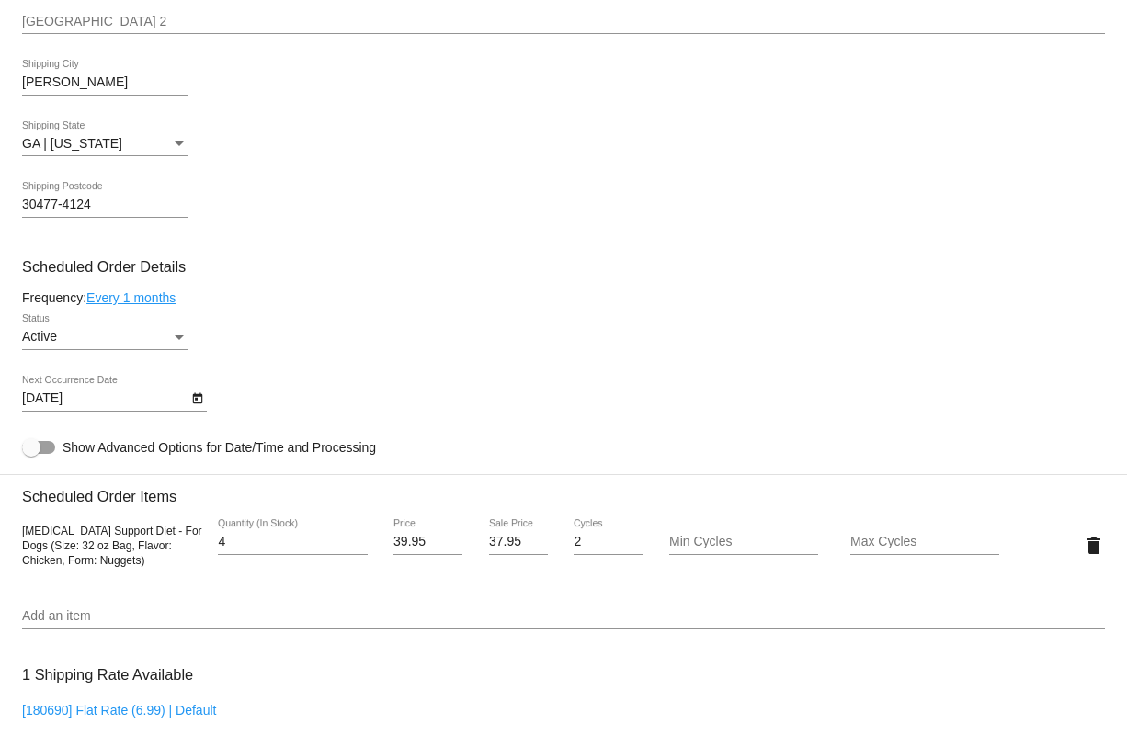 This screenshot has height=746, width=1127. Describe the element at coordinates (197, 397) in the screenshot. I see `button: Open calendar` at that location.